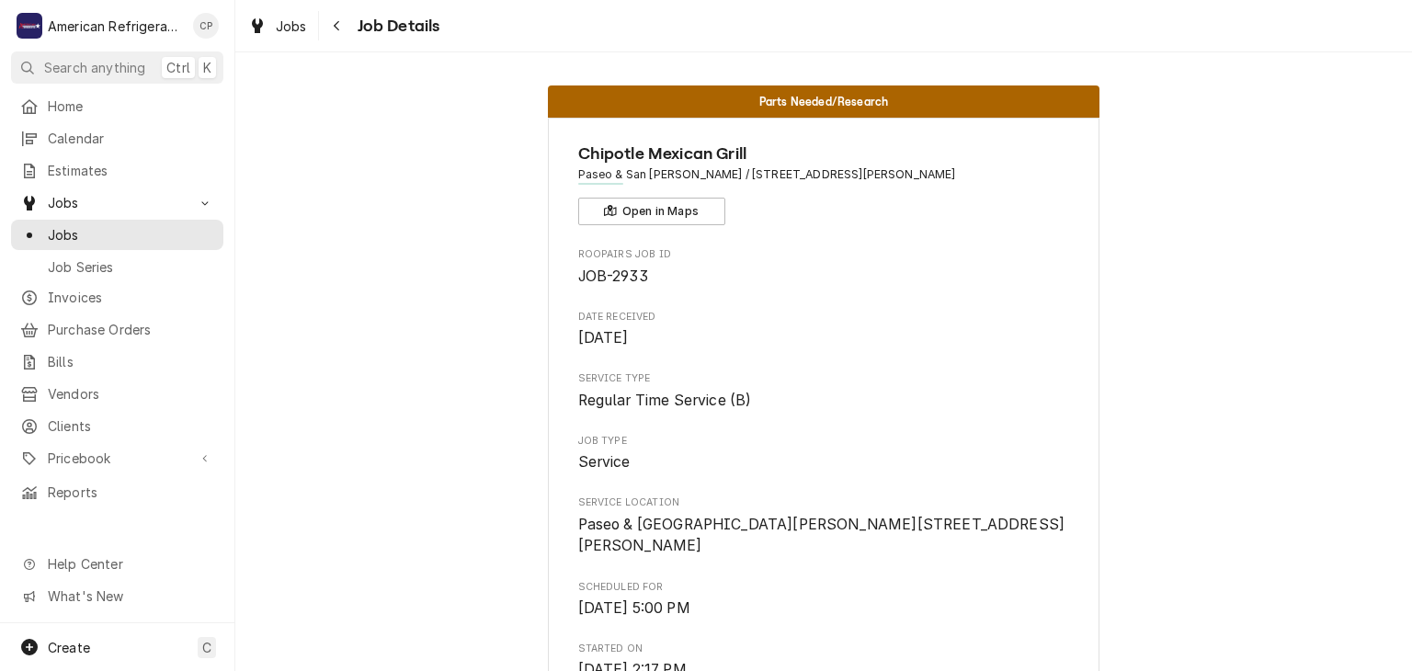 The height and width of the screenshot is (671, 1412). I want to click on span: Vendors, so click(131, 393).